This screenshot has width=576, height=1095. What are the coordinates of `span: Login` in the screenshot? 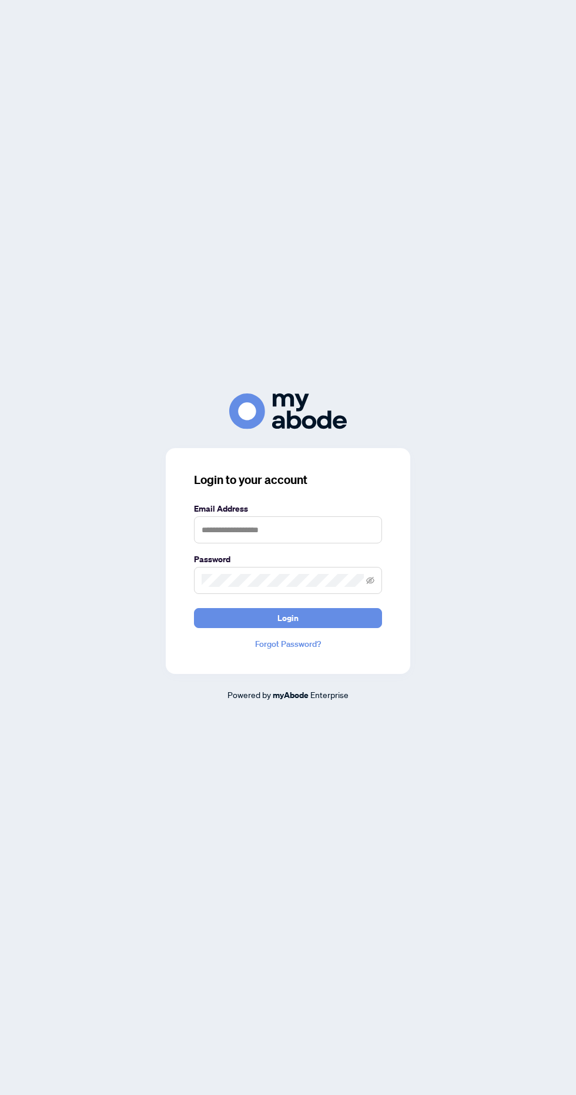 It's located at (288, 618).